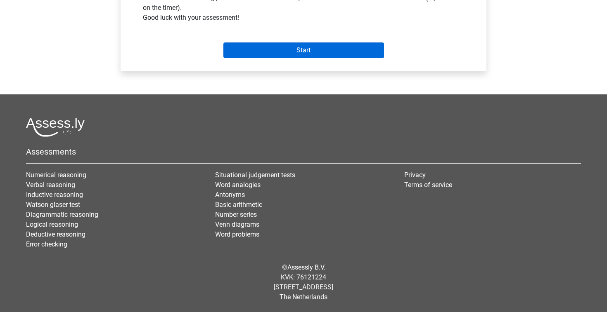 Image resolution: width=607 pixels, height=312 pixels. Describe the element at coordinates (236, 215) in the screenshot. I see `a: Number series` at that location.